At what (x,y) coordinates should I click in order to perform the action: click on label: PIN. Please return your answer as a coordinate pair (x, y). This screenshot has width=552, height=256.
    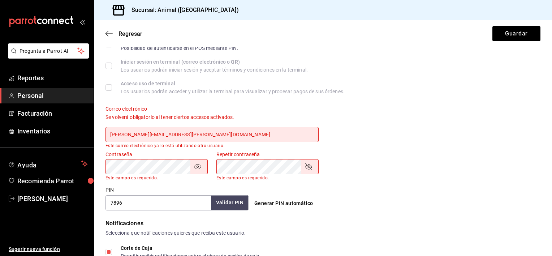
    Looking at the image, I should click on (109, 189).